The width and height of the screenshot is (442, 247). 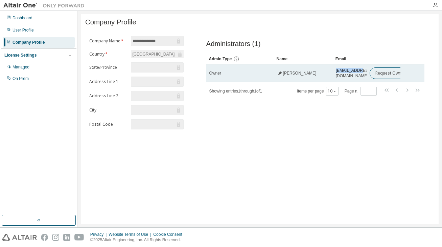 What do you see at coordinates (55, 237) in the screenshot?
I see `img: instagram.svg` at bounding box center [55, 237].